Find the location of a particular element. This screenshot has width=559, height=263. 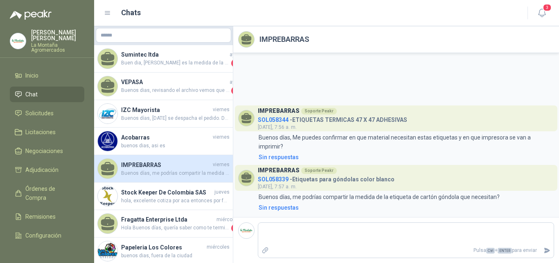

h4: - ETIQUETAS TERMICAS 47 X 47 ADHESIVAS is located at coordinates (333, 118).